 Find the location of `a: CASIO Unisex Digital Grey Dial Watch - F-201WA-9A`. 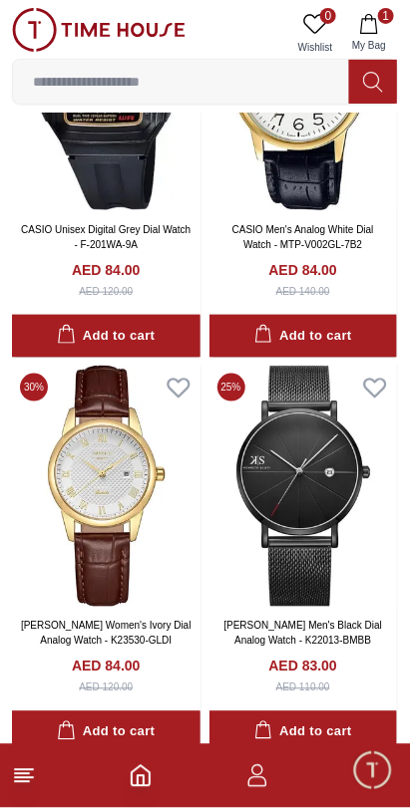

a: CASIO Unisex Digital Grey Dial Watch - F-201WA-9A is located at coordinates (106, 237).